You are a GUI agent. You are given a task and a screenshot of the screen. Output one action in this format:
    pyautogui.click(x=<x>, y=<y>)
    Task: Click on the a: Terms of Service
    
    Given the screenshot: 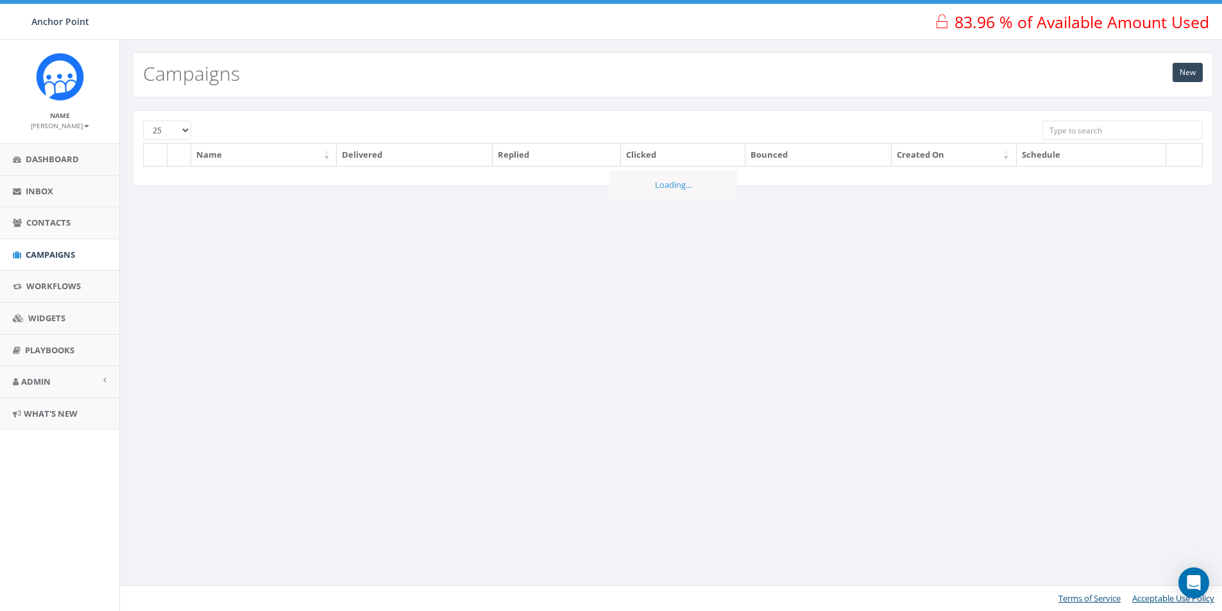 What is the action you would take?
    pyautogui.click(x=1089, y=598)
    